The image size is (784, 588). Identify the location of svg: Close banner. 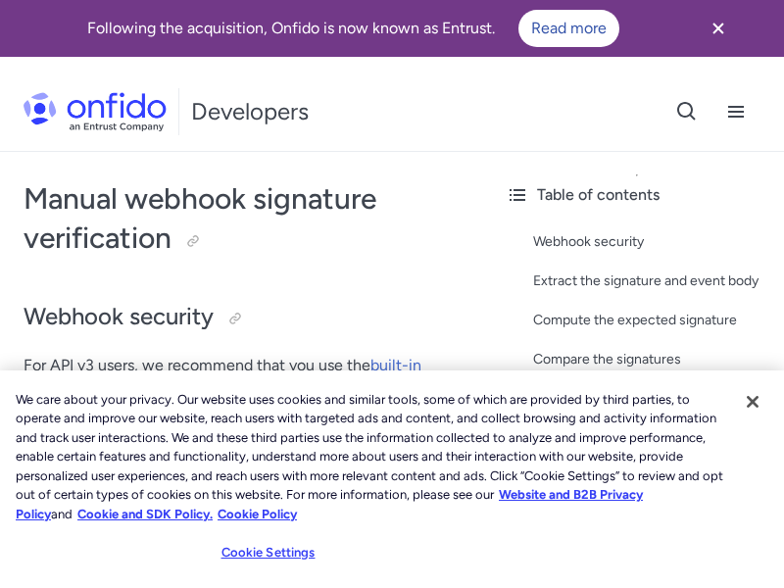
(718, 28).